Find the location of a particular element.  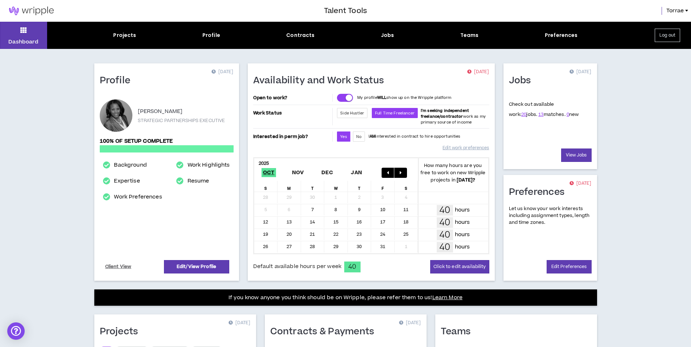

h1: Projects is located at coordinates (121, 332).